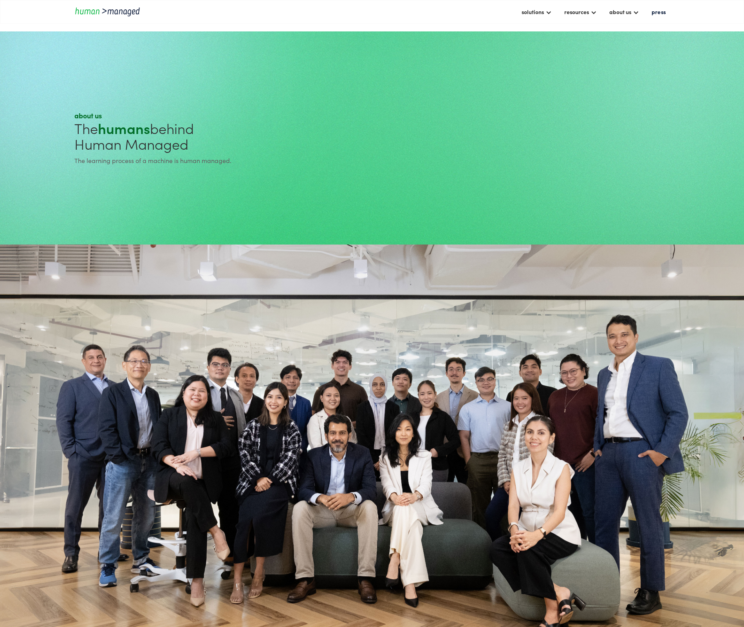 The image size is (744, 627). Describe the element at coordinates (222, 160) in the screenshot. I see `div: The learning process of a machine is human managed.` at that location.